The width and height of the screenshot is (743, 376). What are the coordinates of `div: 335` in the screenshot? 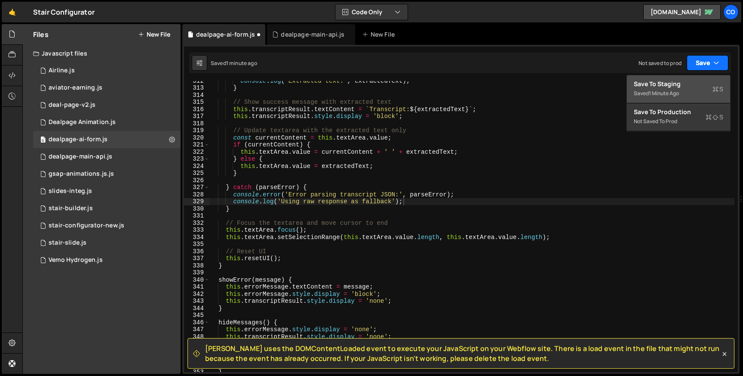 It's located at (197, 244).